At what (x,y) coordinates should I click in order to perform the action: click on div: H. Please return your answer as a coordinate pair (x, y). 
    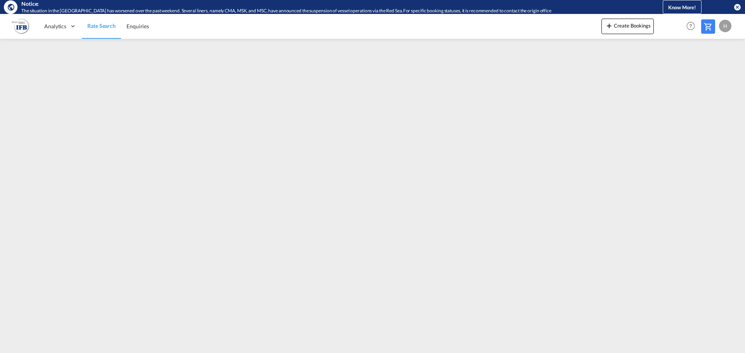
    Looking at the image, I should click on (725, 26).